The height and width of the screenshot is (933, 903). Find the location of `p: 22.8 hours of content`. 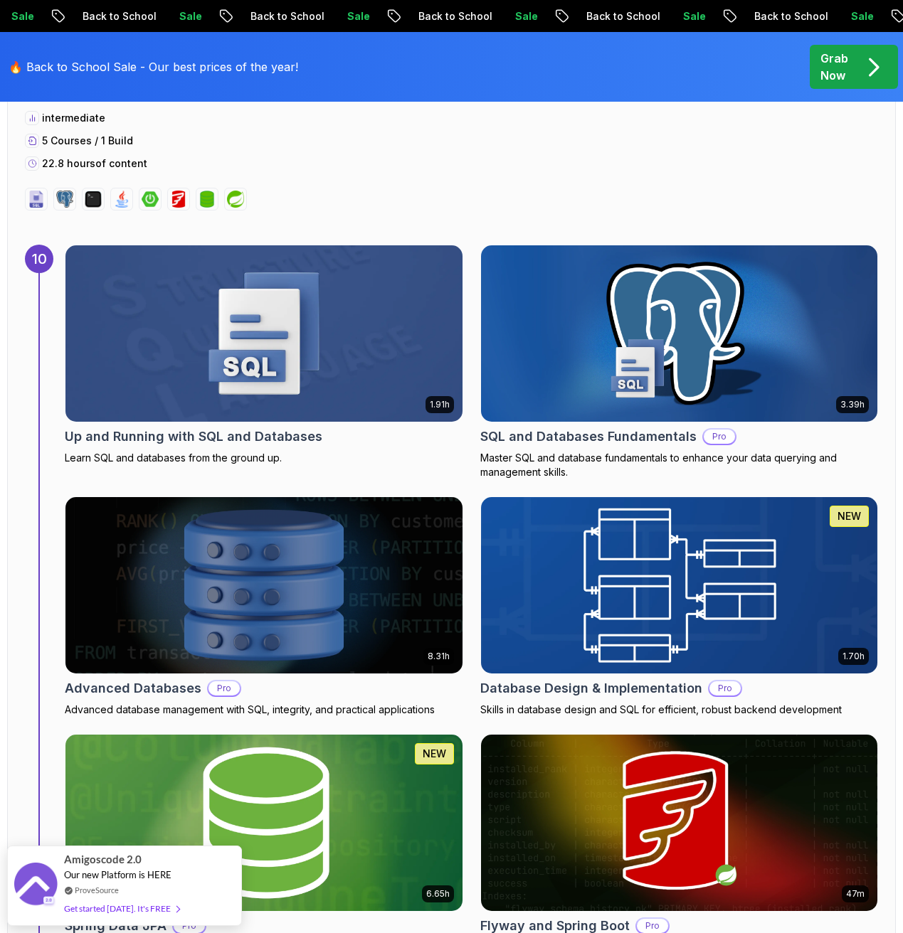

p: 22.8 hours of content is located at coordinates (95, 164).